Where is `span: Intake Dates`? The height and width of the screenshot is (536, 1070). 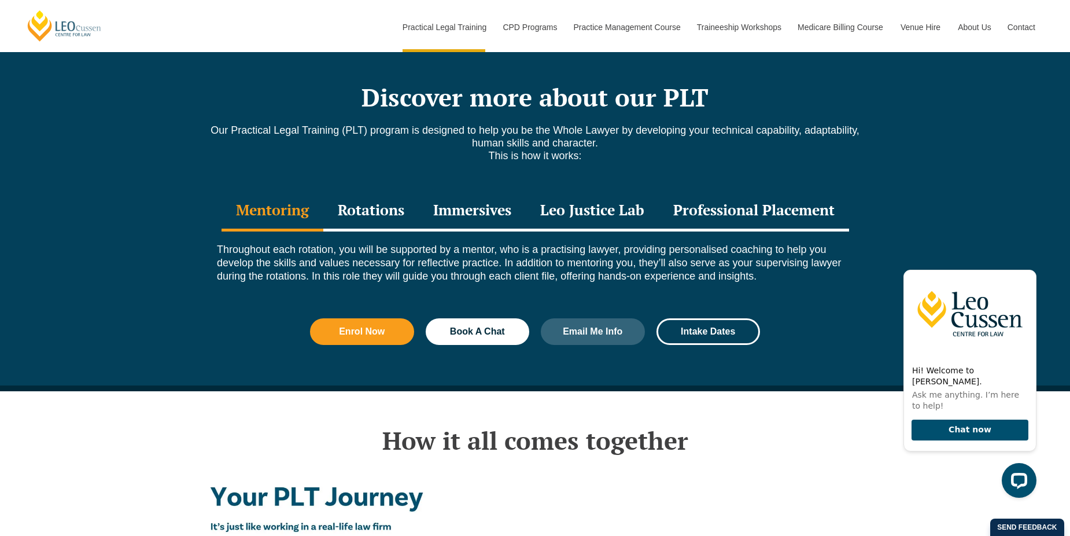
span: Intake Dates is located at coordinates (708, 331).